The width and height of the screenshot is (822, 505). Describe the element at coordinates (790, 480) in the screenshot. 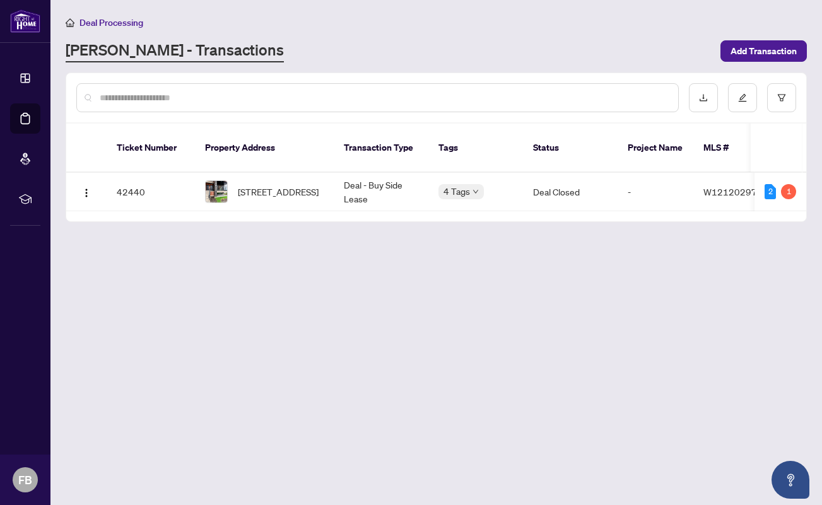

I see `button: Open asap` at that location.